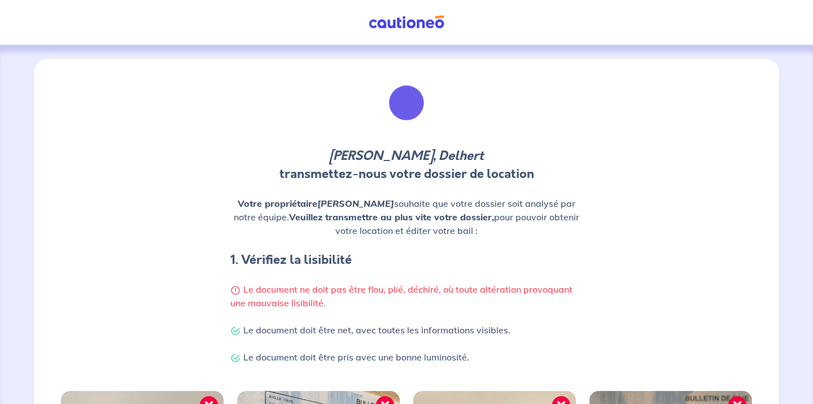 The width and height of the screenshot is (813, 404). What do you see at coordinates (406, 343) in the screenshot?
I see `p: Le document doit être net, avec toutes les informations visibles. Le document doit être pris avec...` at bounding box center [406, 343].